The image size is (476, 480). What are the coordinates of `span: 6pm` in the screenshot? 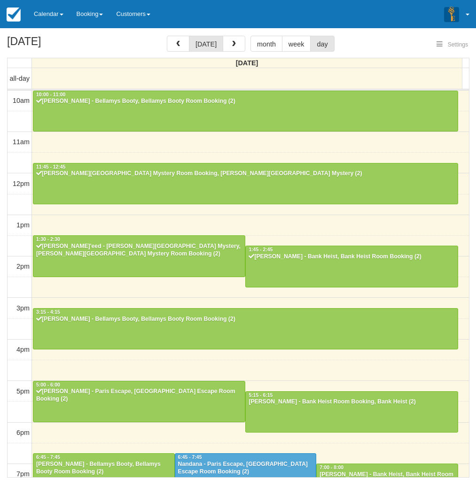 It's located at (23, 433).